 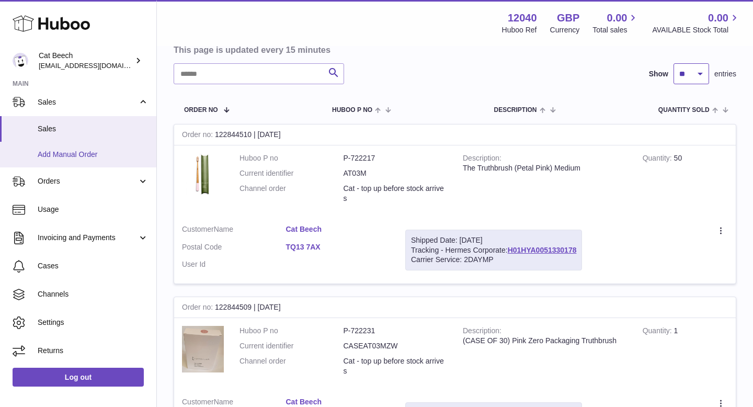 I want to click on span: AVAILABLE Stock Total, so click(x=696, y=30).